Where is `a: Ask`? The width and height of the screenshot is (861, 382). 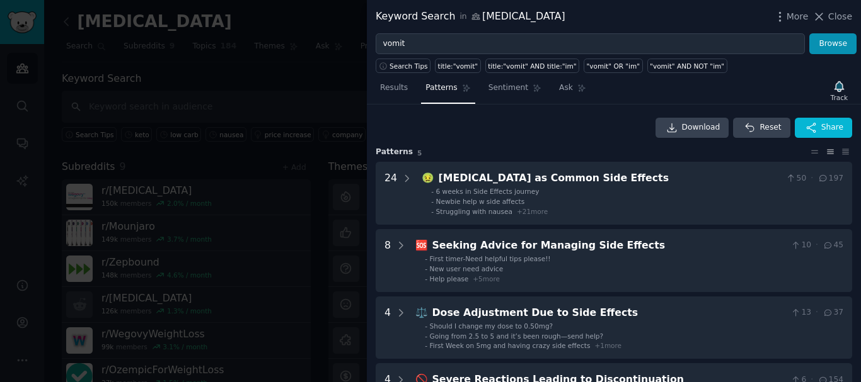
a: Ask is located at coordinates (572, 91).